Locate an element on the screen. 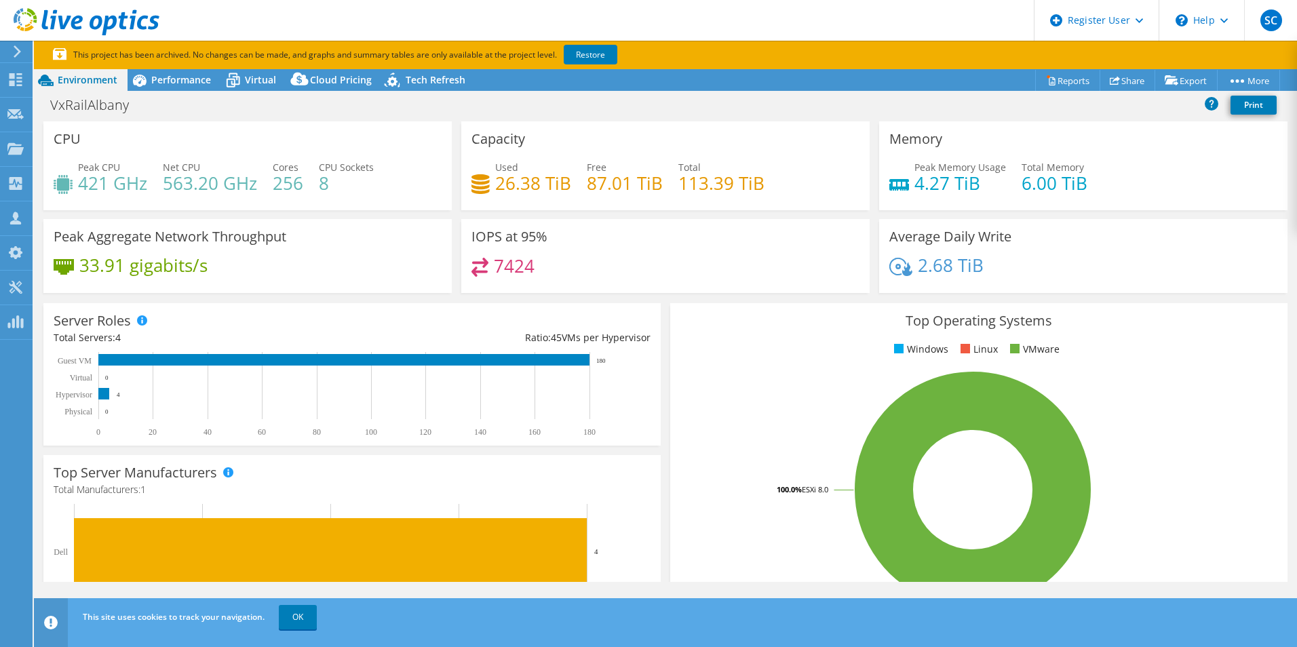  span: Peak Memory Usage is located at coordinates (960, 167).